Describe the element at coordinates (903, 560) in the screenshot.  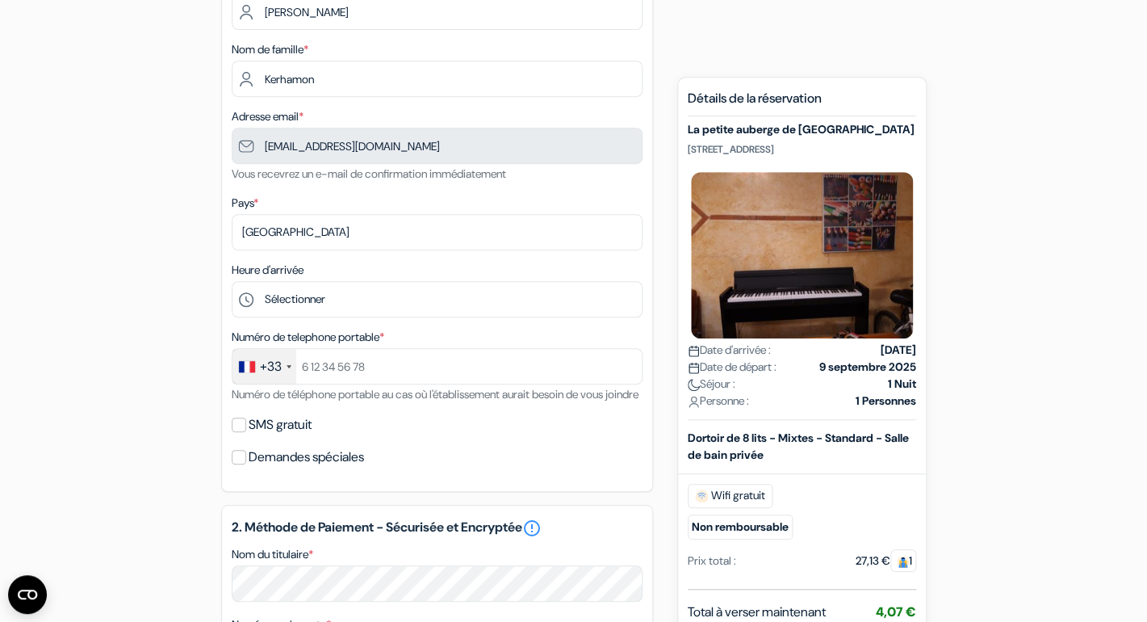
I see `span: 1` at that location.